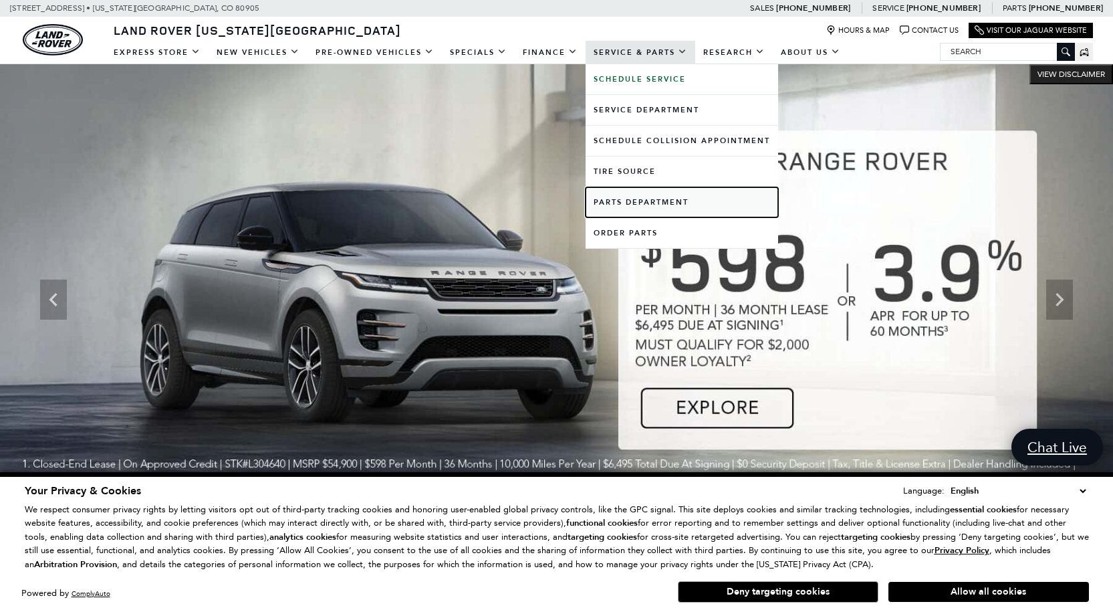 The height and width of the screenshot is (612, 1113). I want to click on a: Research, so click(734, 52).